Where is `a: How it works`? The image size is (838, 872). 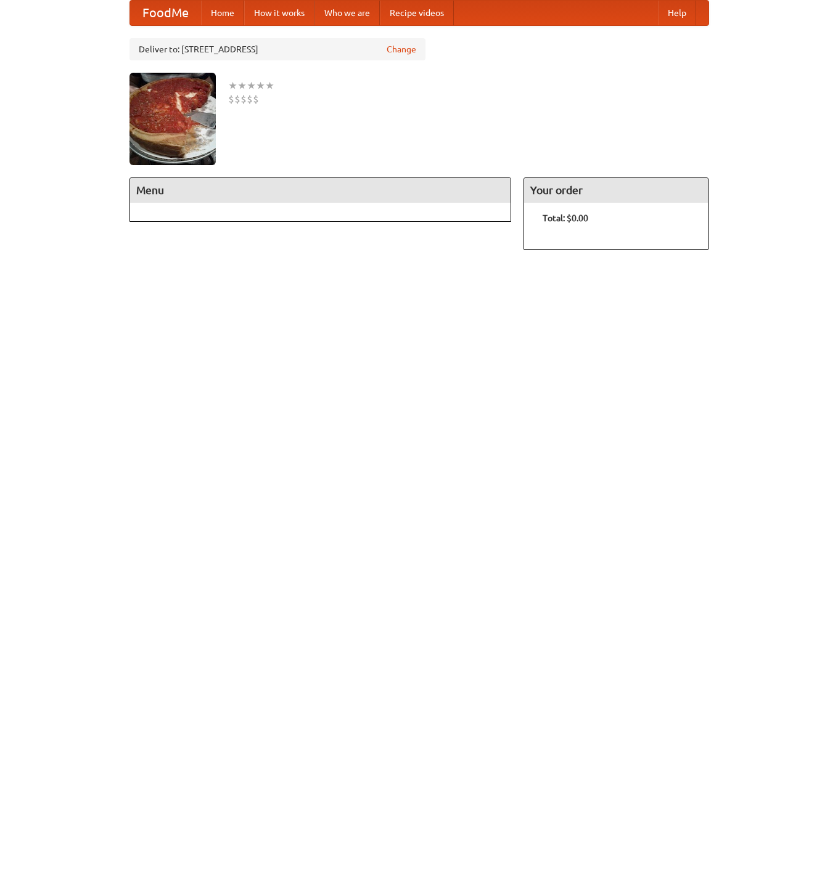 a: How it works is located at coordinates (279, 13).